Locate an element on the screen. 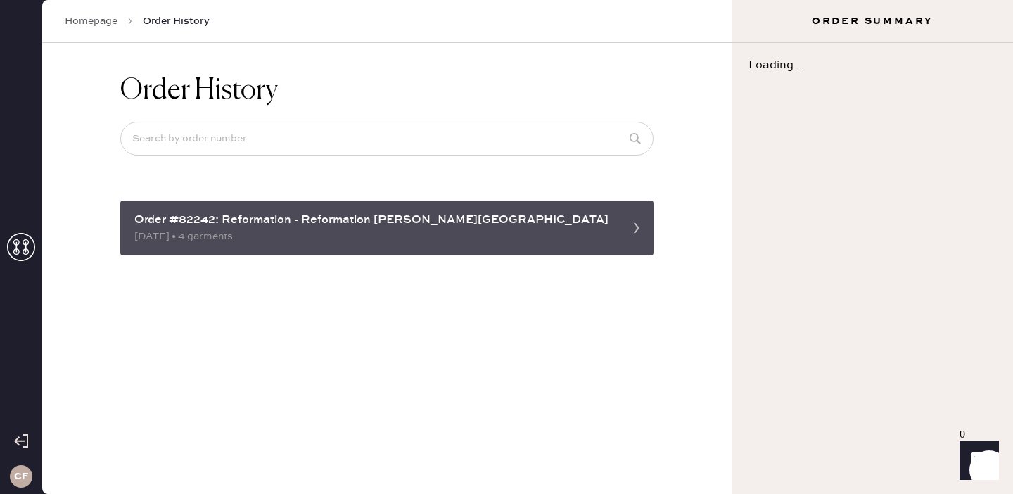 The width and height of the screenshot is (1013, 494). a: Homepage is located at coordinates (91, 21).